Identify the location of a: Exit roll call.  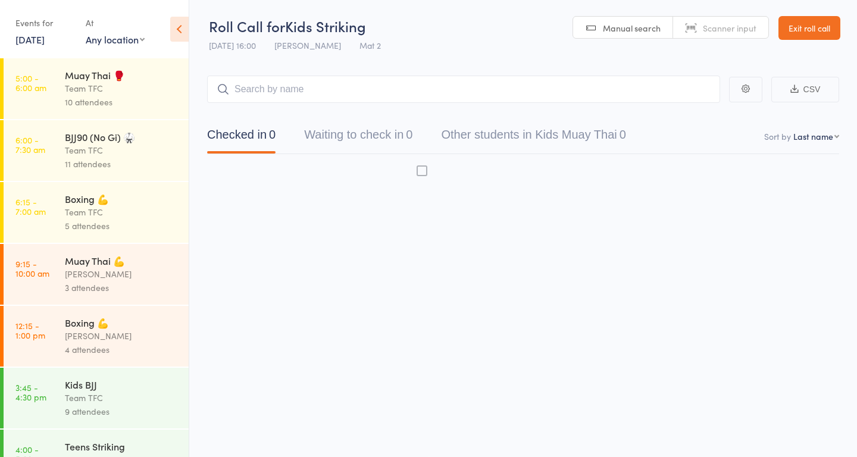
(809, 28).